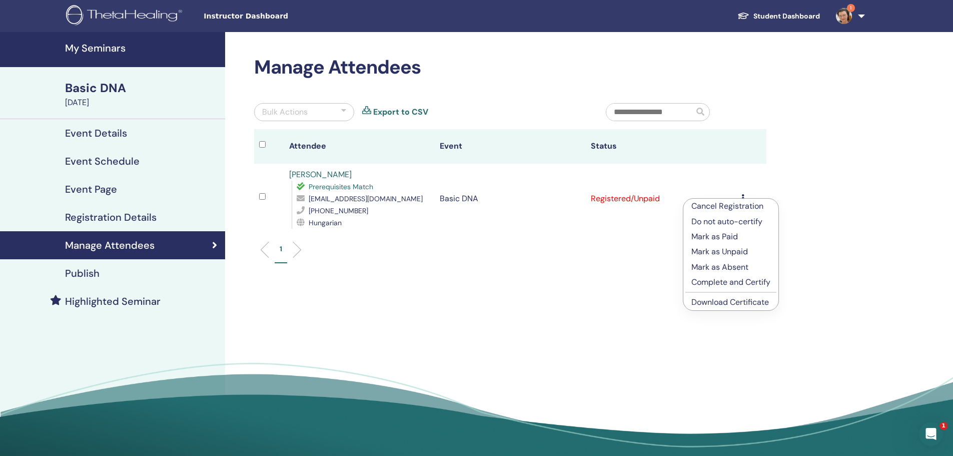  Describe the element at coordinates (325, 223) in the screenshot. I see `span: Hungarian` at that location.